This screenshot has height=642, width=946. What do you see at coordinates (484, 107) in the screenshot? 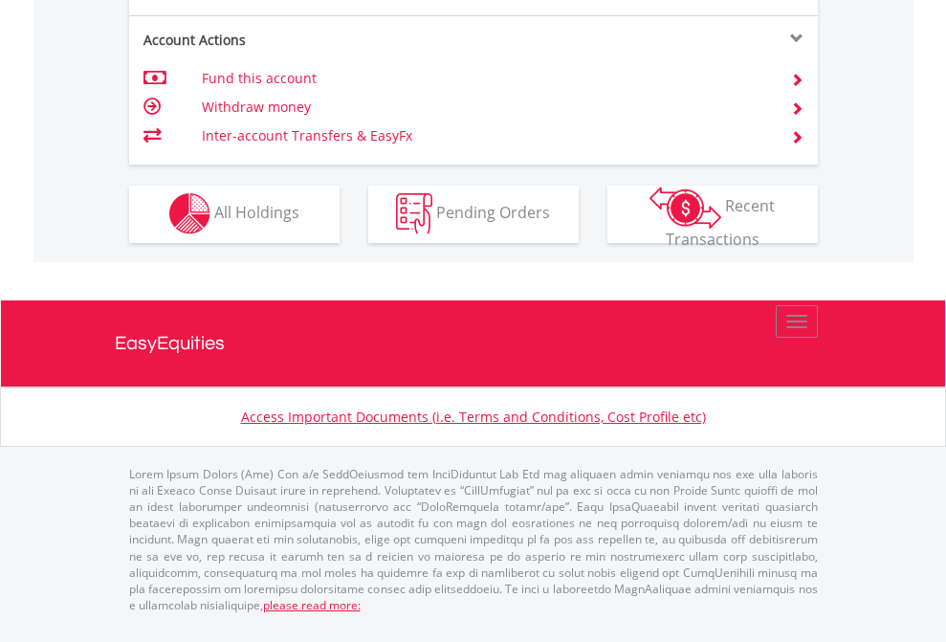
I see `td: Withdraw money` at bounding box center [484, 107].